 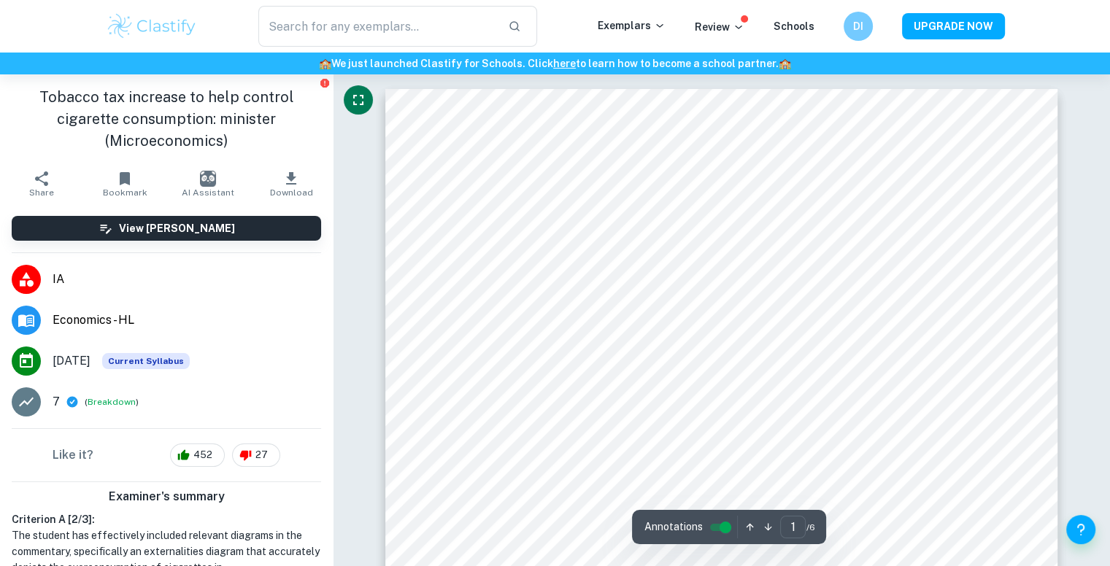 What do you see at coordinates (673, 527) in the screenshot?
I see `span: Annotations` at bounding box center [673, 527].